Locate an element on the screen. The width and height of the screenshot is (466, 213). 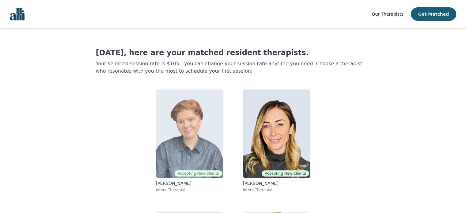
a: Our Therapists is located at coordinates (387, 14).